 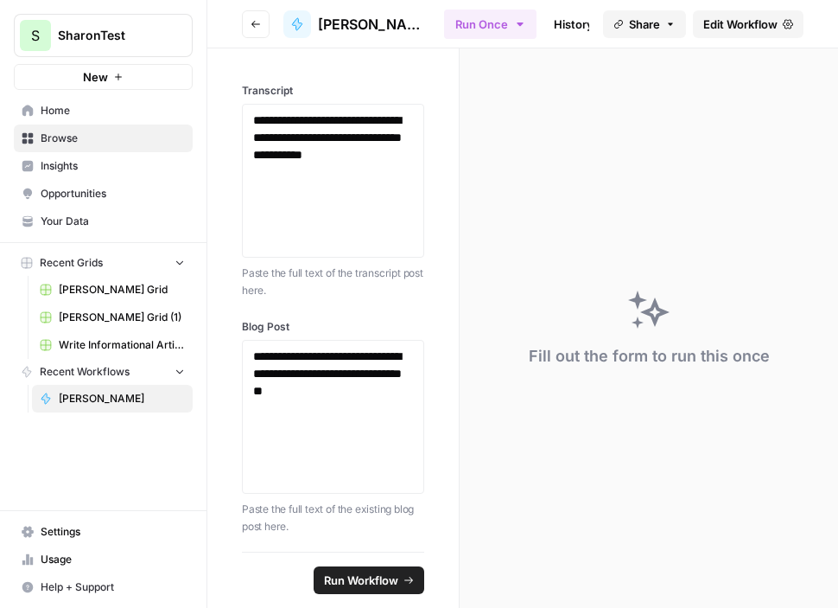 What do you see at coordinates (103, 263) in the screenshot?
I see `button: Recent Grids` at bounding box center [103, 263].